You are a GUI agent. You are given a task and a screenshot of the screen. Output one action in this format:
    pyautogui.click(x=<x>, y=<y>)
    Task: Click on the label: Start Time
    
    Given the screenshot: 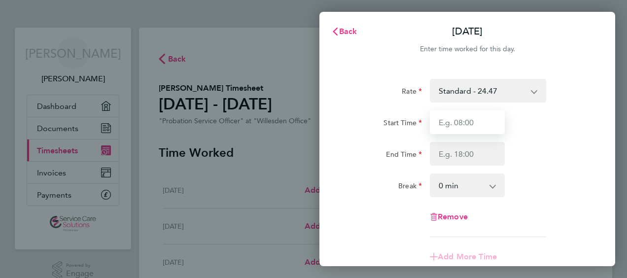 What is the action you would take?
    pyautogui.click(x=403, y=124)
    